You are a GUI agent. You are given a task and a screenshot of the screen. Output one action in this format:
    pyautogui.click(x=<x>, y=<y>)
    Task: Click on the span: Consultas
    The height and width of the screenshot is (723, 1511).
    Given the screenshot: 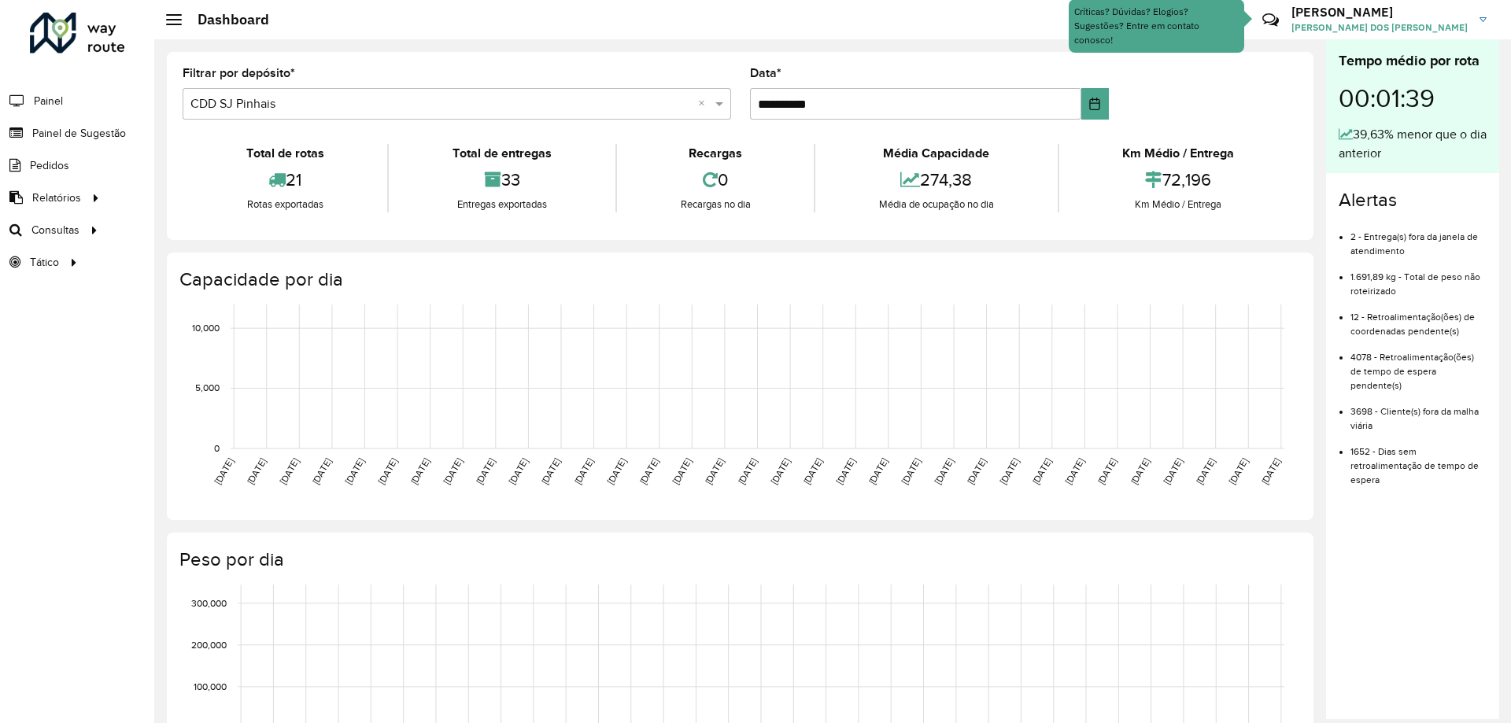 What is the action you would take?
    pyautogui.click(x=55, y=230)
    